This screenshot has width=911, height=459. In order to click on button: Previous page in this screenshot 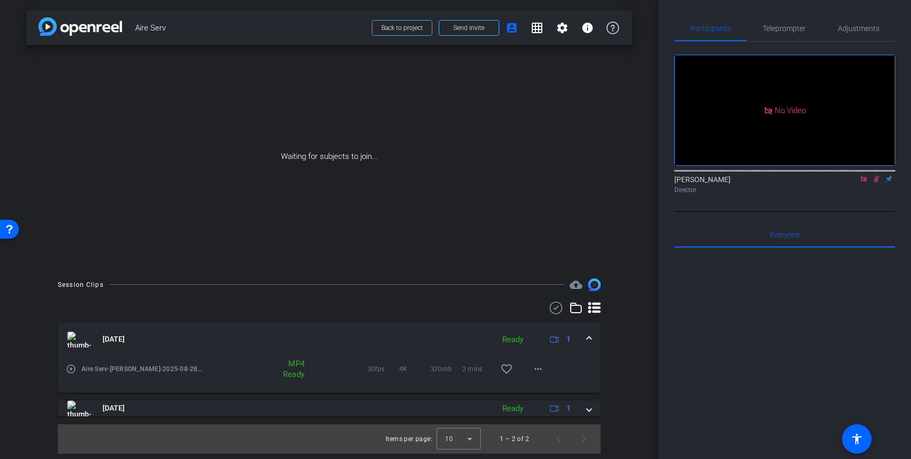, I will do `click(559, 439)`.